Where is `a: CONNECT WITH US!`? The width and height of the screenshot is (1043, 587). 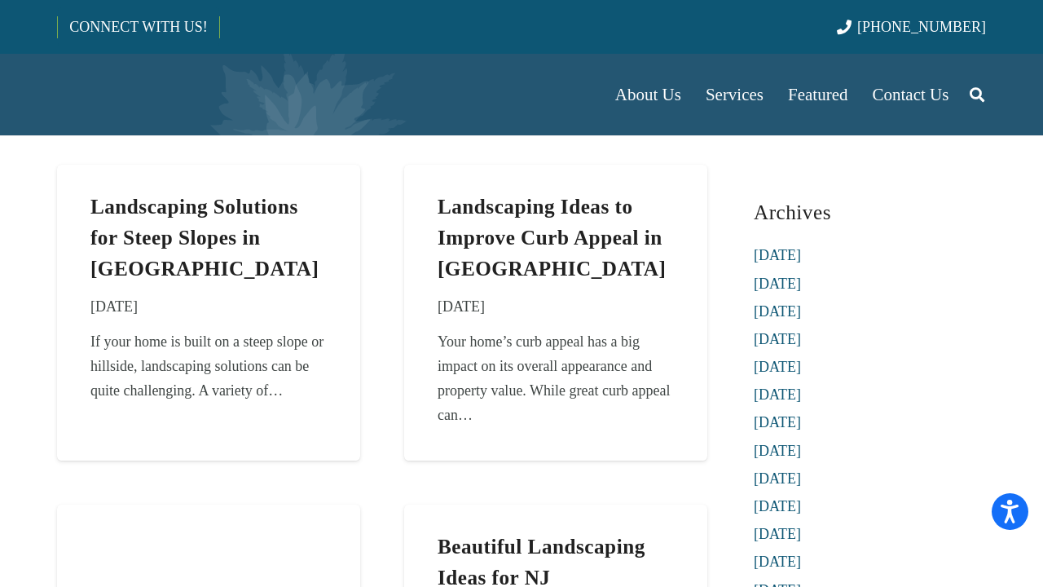
a: CONNECT WITH US! is located at coordinates (138, 27).